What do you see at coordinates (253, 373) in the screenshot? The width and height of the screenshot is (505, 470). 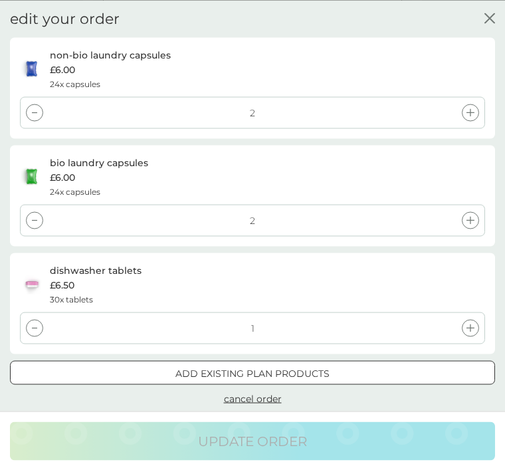 I see `p: add existing plan products` at bounding box center [253, 373].